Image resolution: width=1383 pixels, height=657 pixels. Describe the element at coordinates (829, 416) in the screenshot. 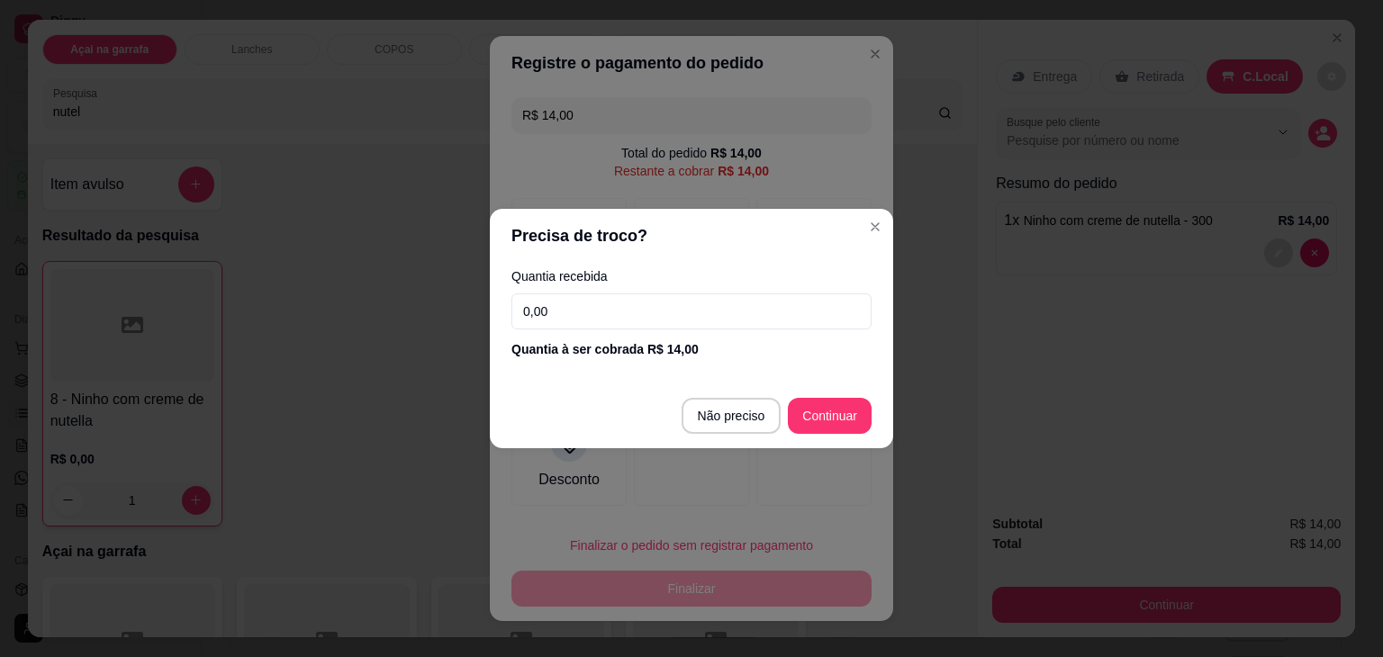

I see `button: Continuar` at that location.